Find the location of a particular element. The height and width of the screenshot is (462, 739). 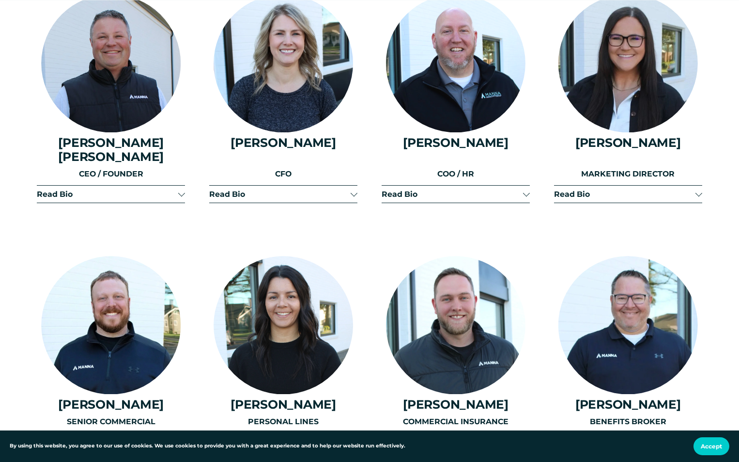

p: By using this website, you agree to our use of cookies. We use cookies to provide you with a grea... is located at coordinates (207, 446).